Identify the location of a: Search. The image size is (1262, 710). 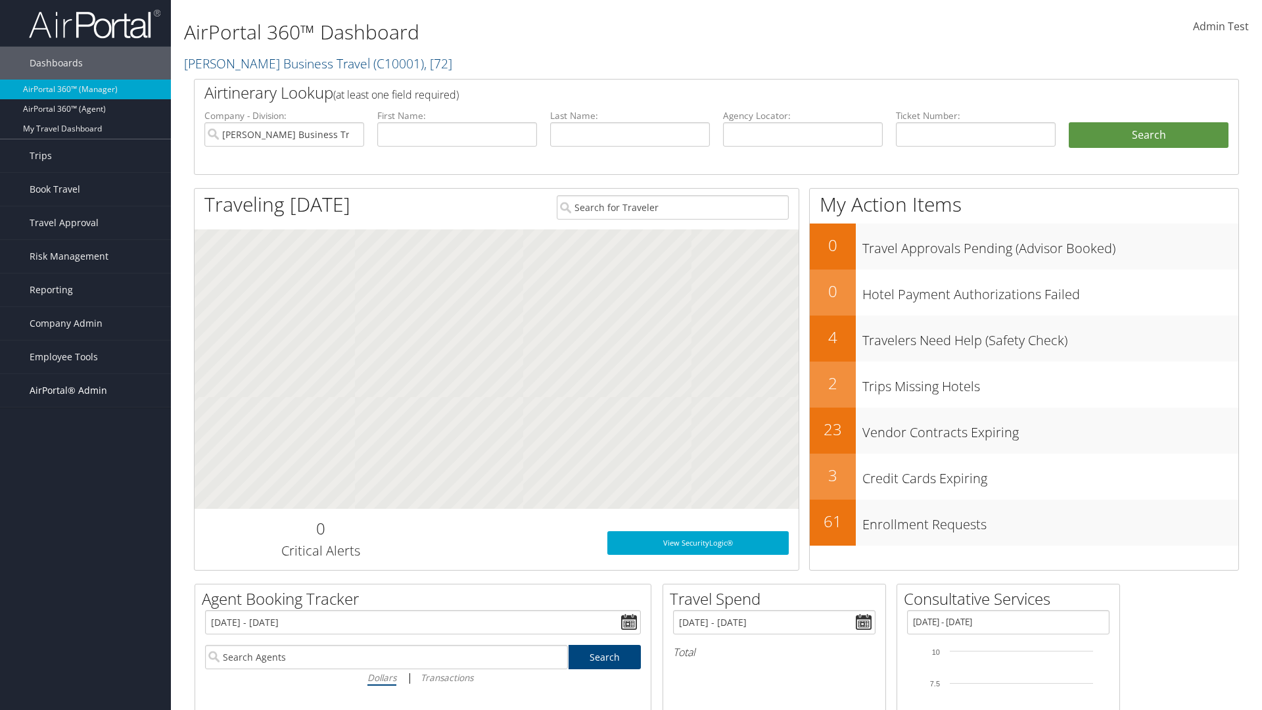
(605, 657).